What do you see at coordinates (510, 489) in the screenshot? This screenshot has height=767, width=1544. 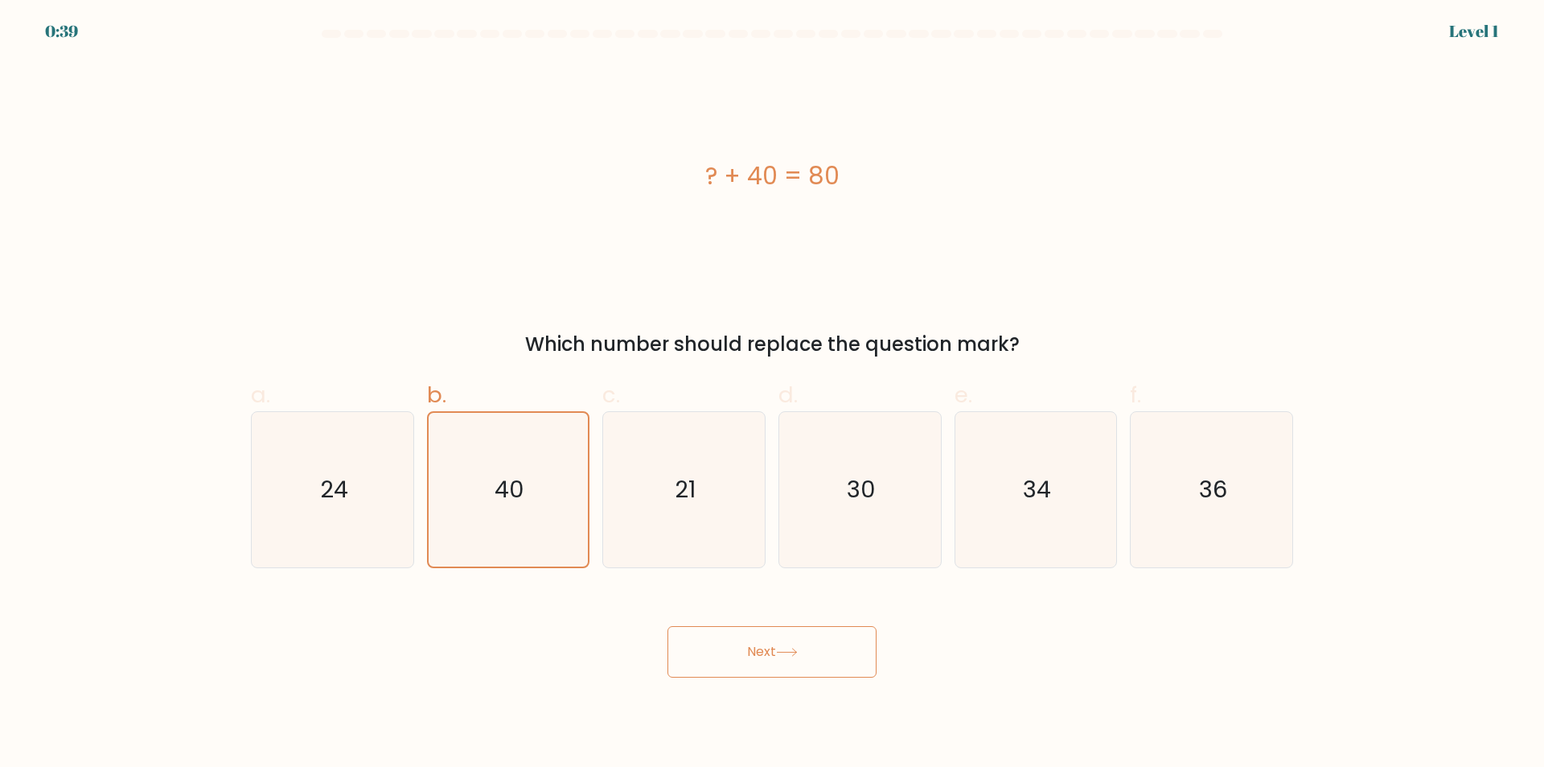 I see `text: 40` at bounding box center [510, 489].